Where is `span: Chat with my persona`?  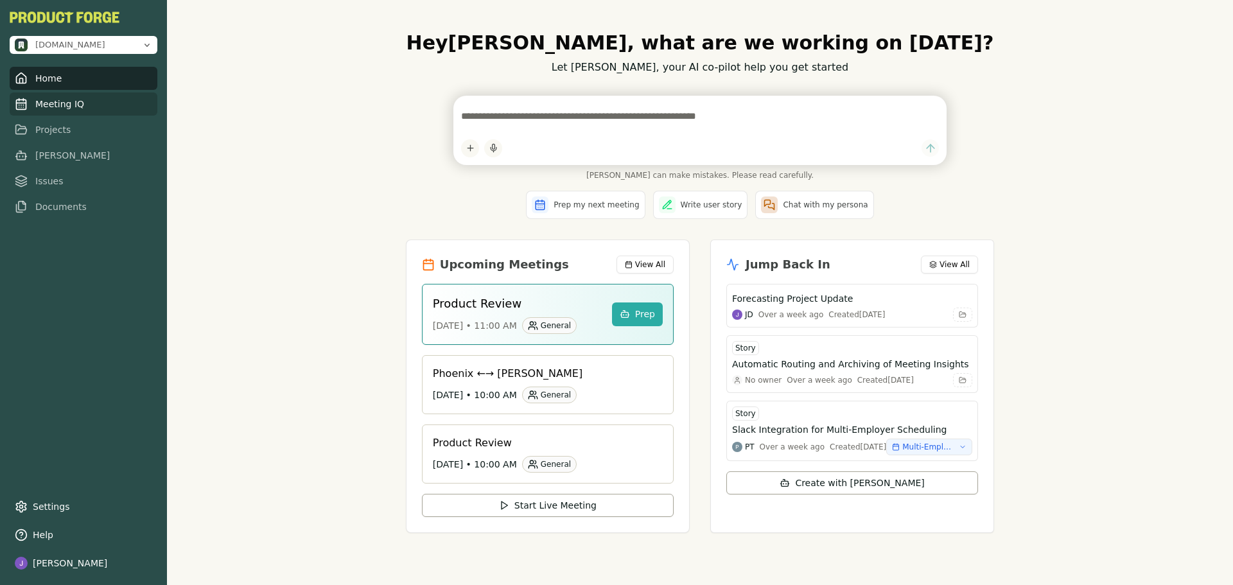 span: Chat with my persona is located at coordinates (825, 205).